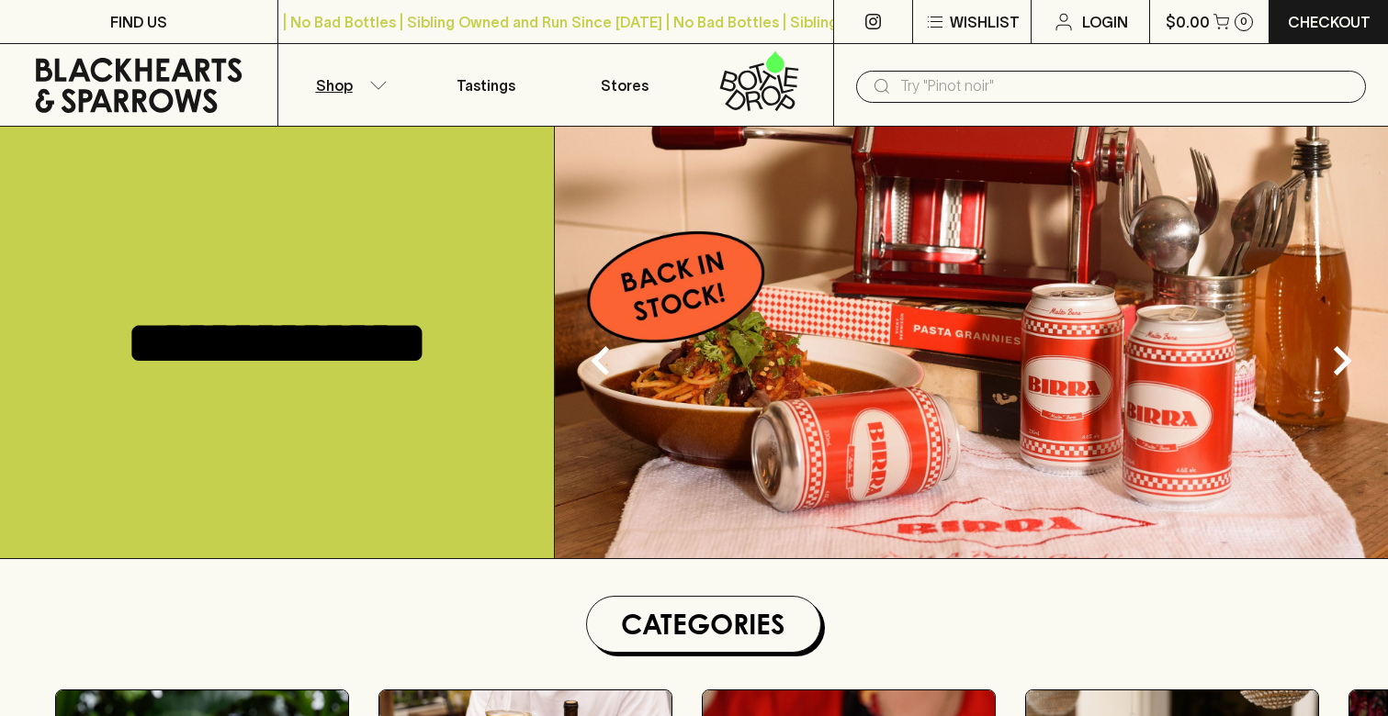 The height and width of the screenshot is (716, 1388). What do you see at coordinates (347, 85) in the screenshot?
I see `button: Shop` at bounding box center [347, 85].